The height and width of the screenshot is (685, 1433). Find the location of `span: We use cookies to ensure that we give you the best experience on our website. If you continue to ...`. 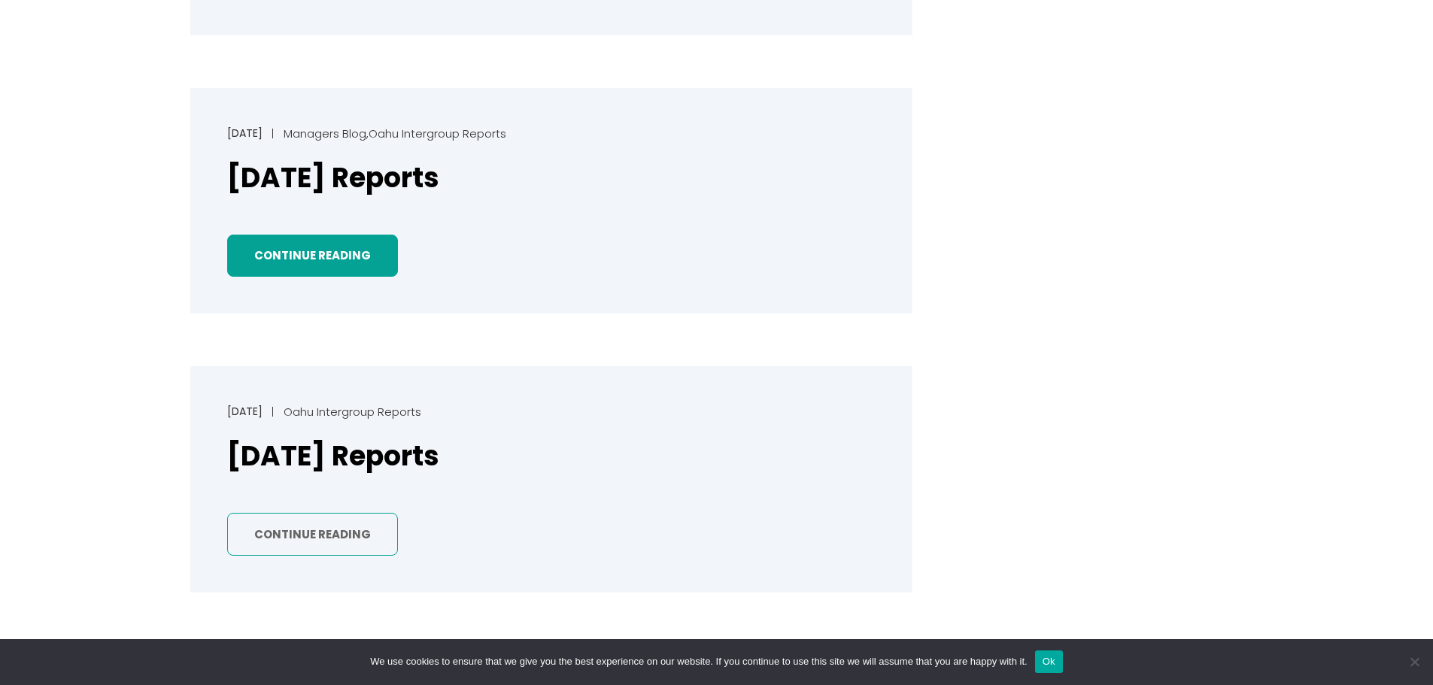

span: We use cookies to ensure that we give you the best experience on our website. If you continue to ... is located at coordinates (698, 662).